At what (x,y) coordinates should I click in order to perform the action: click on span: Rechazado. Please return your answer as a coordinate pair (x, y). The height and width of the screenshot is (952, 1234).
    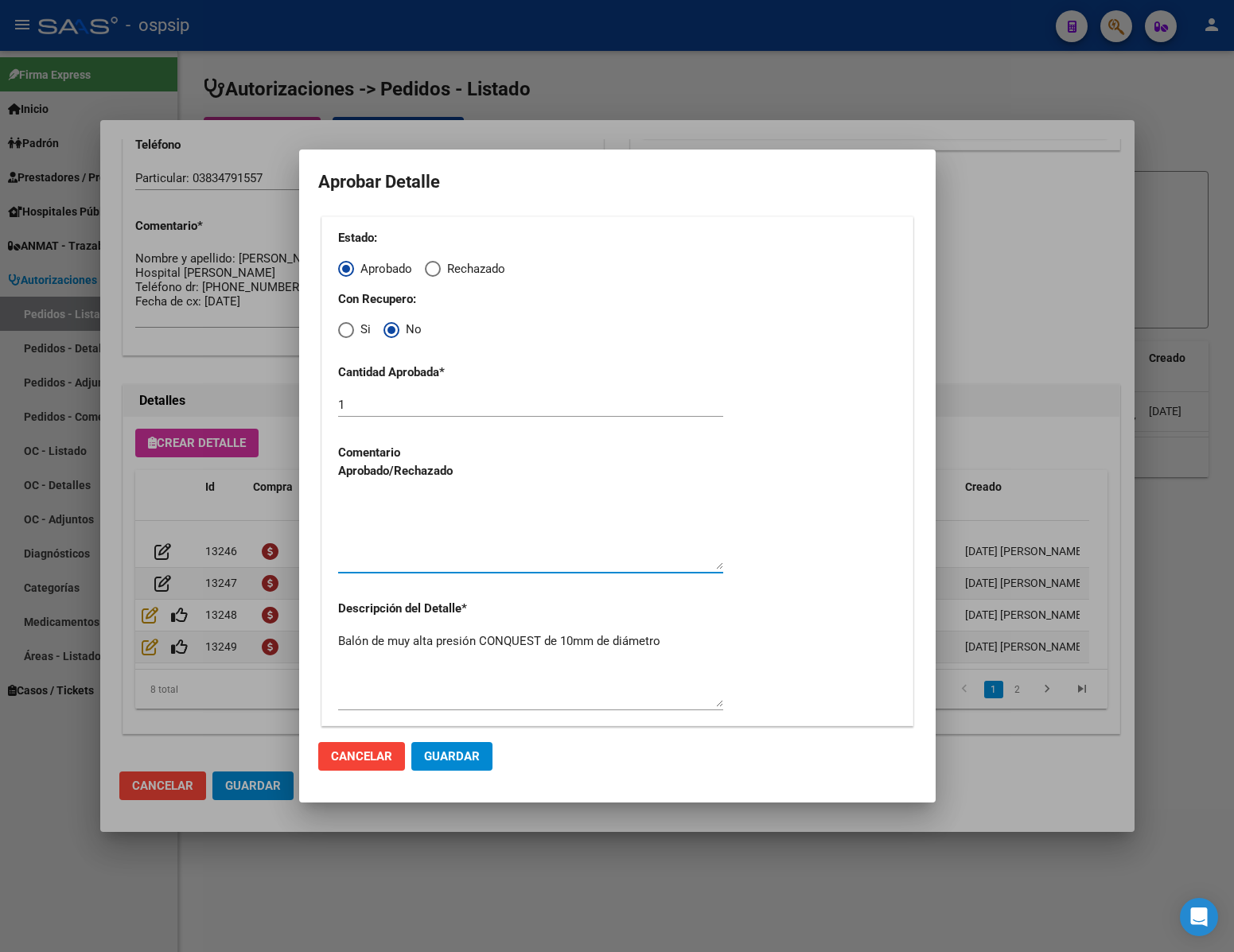
    Looking at the image, I should click on (472, 269).